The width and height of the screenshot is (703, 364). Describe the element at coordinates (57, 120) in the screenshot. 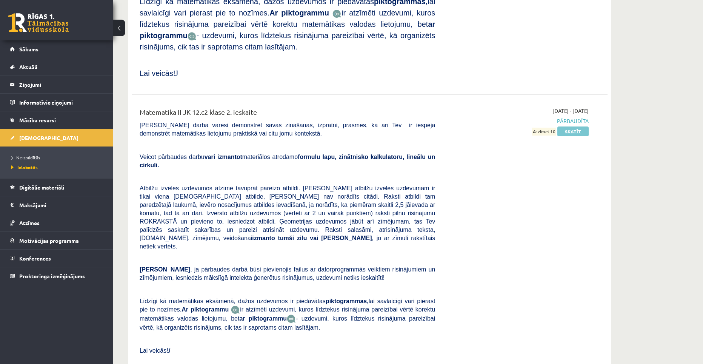

I see `a: Mācību resursi` at that location.